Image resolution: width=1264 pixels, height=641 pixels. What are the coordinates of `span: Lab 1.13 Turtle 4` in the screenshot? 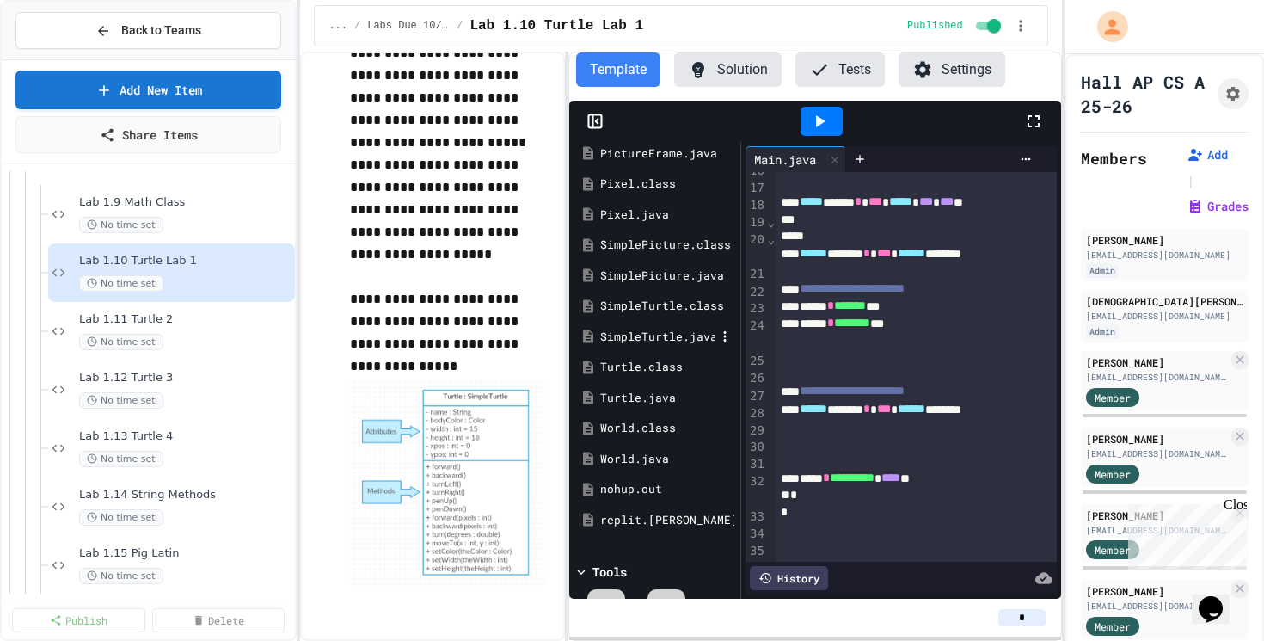 It's located at (185, 436).